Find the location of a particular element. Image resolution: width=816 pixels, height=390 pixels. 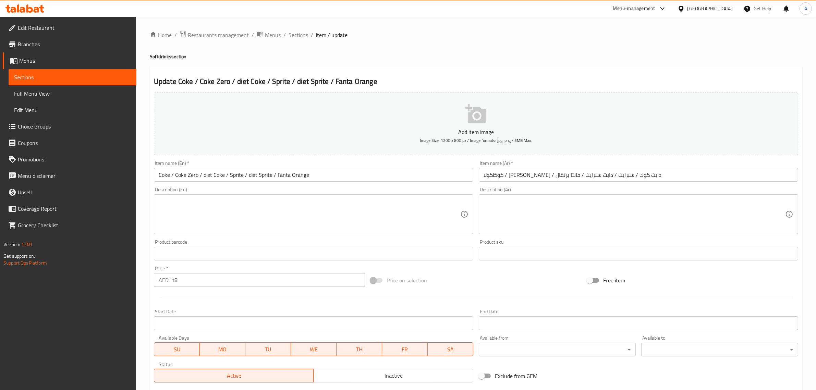

span: Version: is located at coordinates (12, 244).